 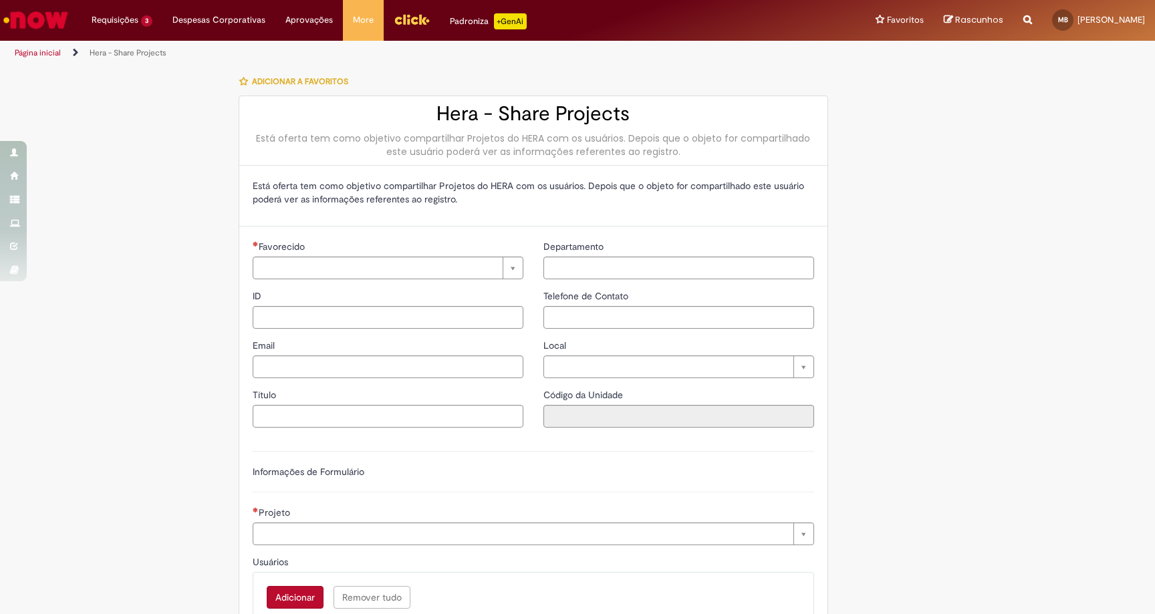 I want to click on span: Somente leitura - Código da Unidade, so click(x=584, y=395).